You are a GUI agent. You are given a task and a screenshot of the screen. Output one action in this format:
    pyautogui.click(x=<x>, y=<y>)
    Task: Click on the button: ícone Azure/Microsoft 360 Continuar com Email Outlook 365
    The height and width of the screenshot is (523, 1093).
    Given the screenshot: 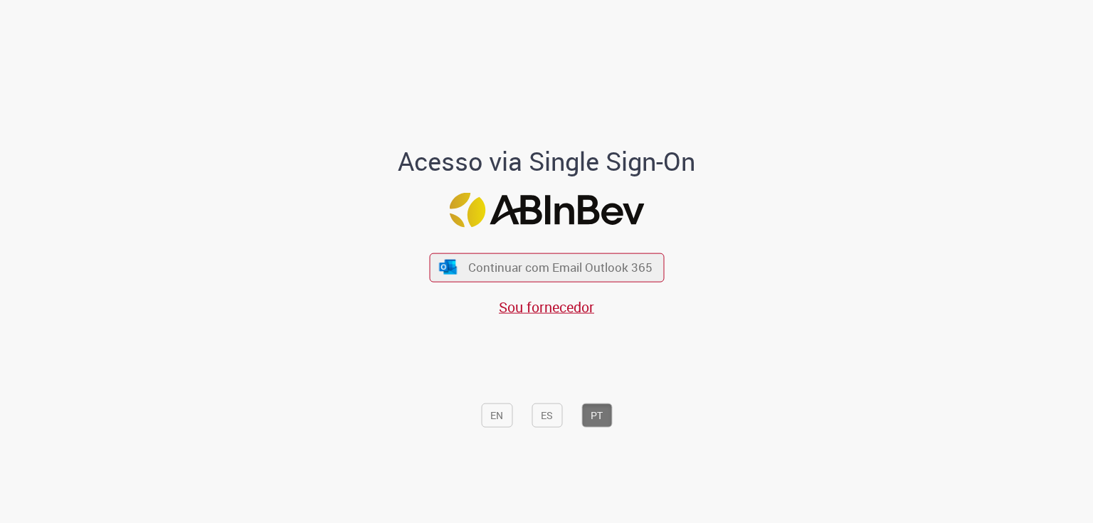 What is the action you would take?
    pyautogui.click(x=546, y=267)
    